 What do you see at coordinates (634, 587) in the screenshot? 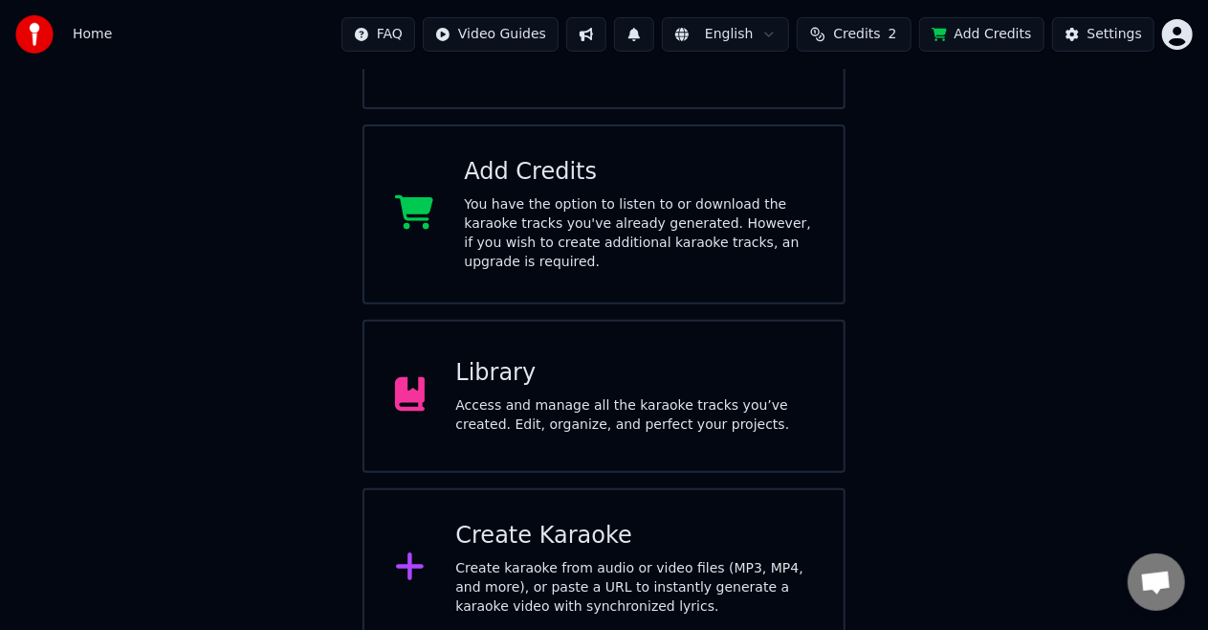
I see `div: Create karaoke from audio or video files (MP3, MP4, and more), or paste a URL to instantly genera...` at bounding box center [634, 587].